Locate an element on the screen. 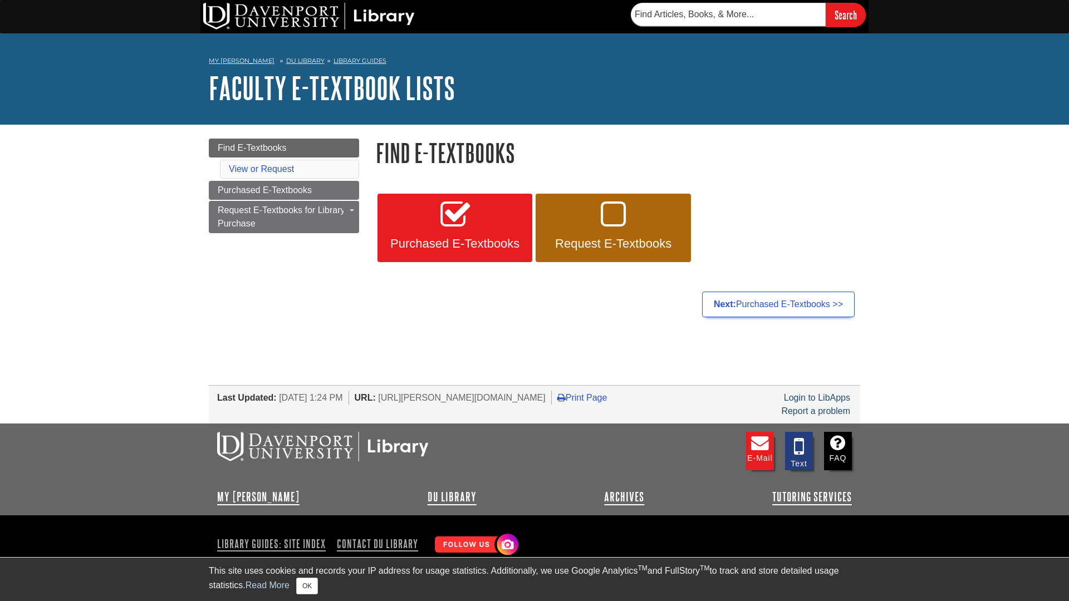 The image size is (1069, 601). span: Find E-Textbooks is located at coordinates (252, 148).